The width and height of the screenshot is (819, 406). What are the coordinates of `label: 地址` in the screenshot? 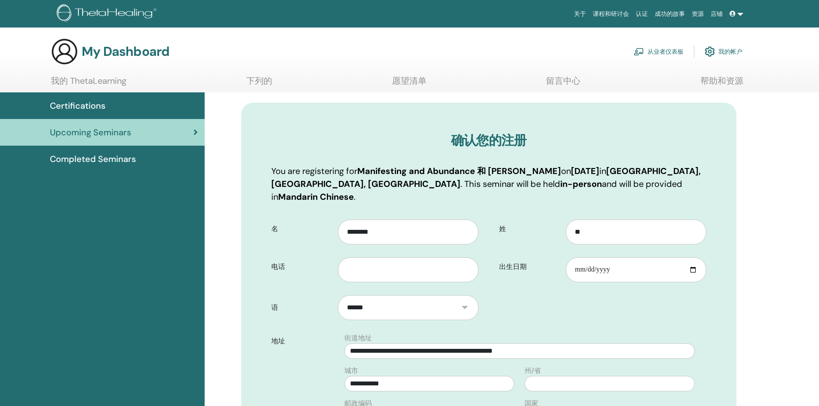 It's located at (302, 342).